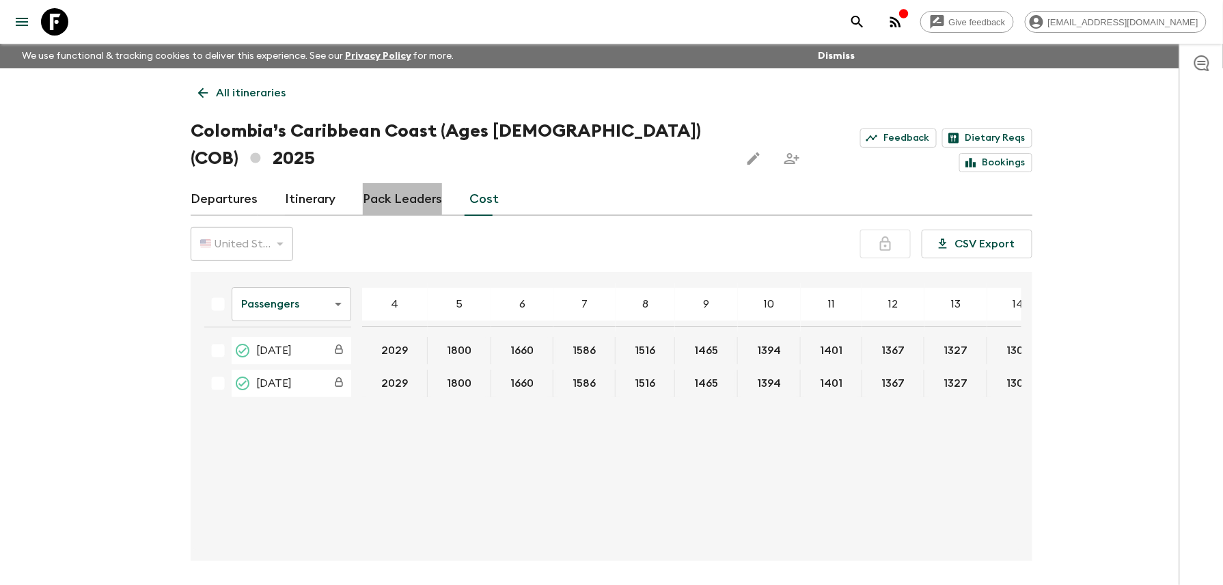 The image size is (1223, 585). Describe the element at coordinates (310, 199) in the screenshot. I see `a: Itinerary` at that location.